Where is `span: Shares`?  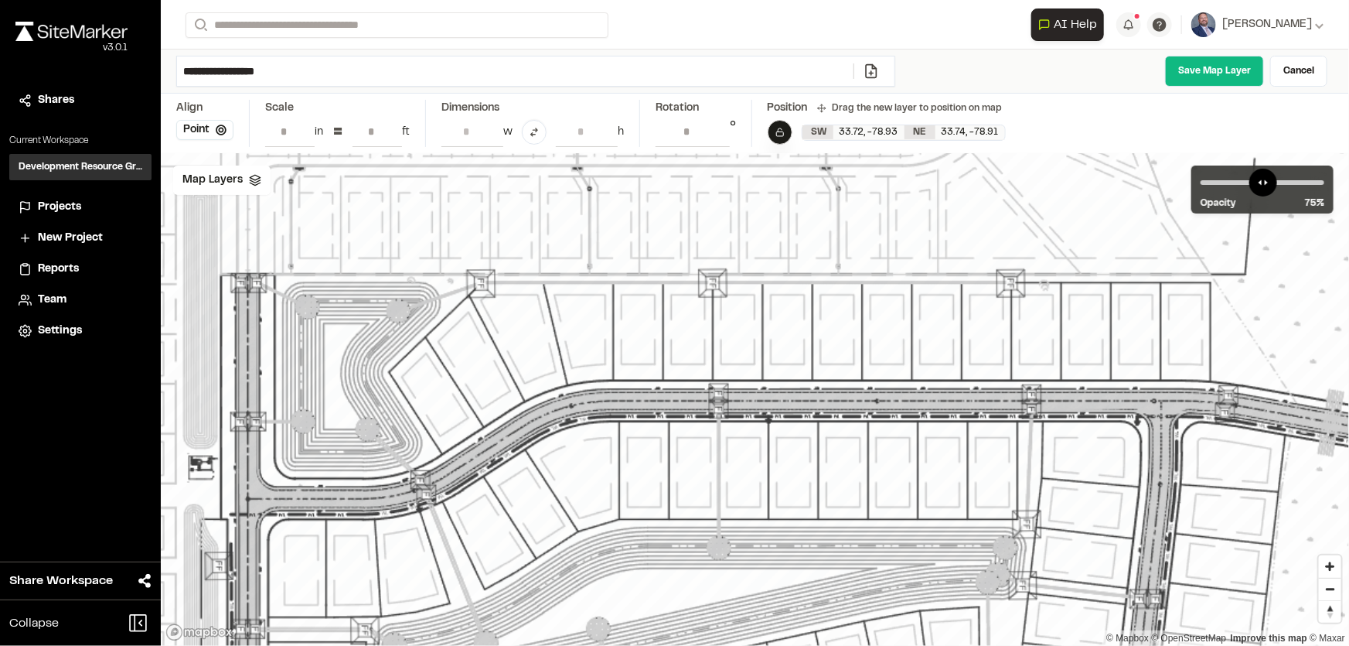
span: Shares is located at coordinates (56, 101).